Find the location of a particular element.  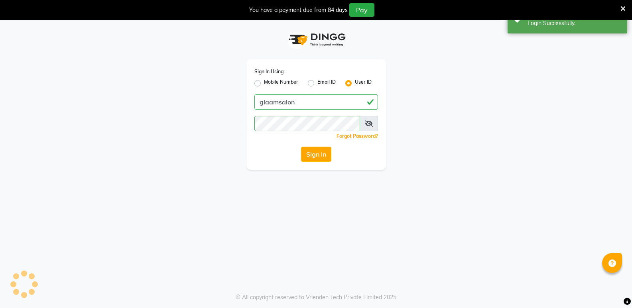

img: logo1.svg is located at coordinates (316, 40).